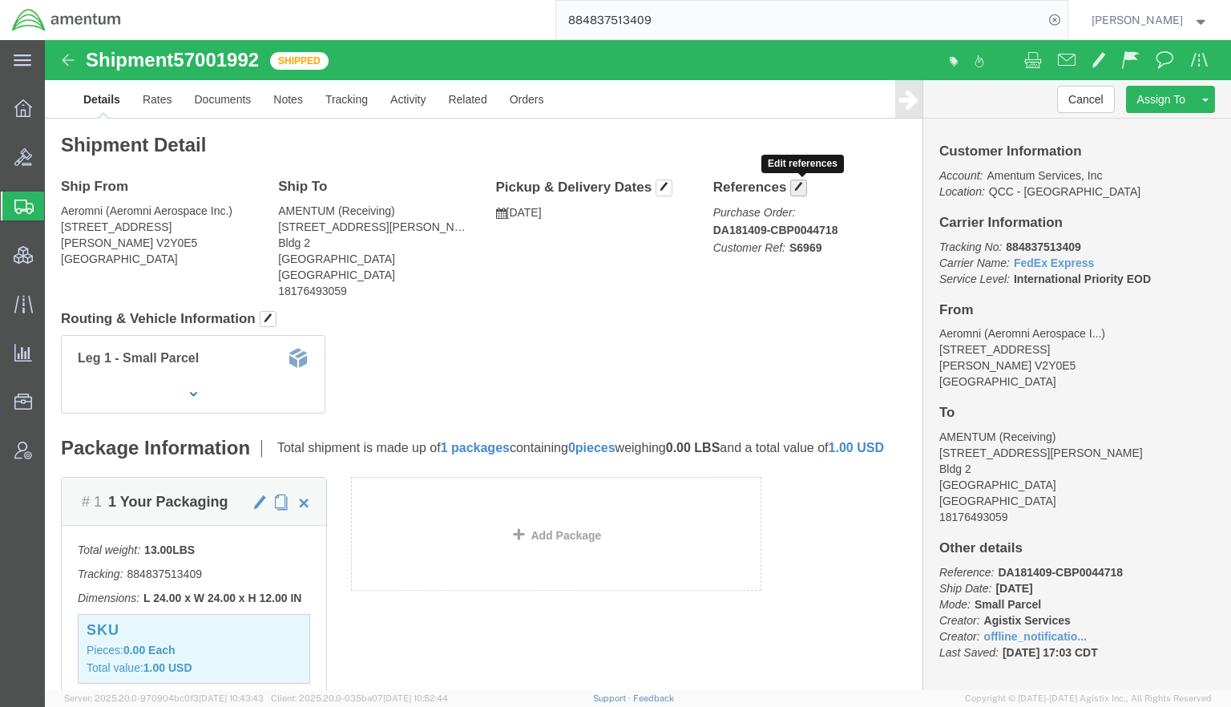 Image resolution: width=1231 pixels, height=707 pixels. I want to click on img: logo, so click(66, 20).